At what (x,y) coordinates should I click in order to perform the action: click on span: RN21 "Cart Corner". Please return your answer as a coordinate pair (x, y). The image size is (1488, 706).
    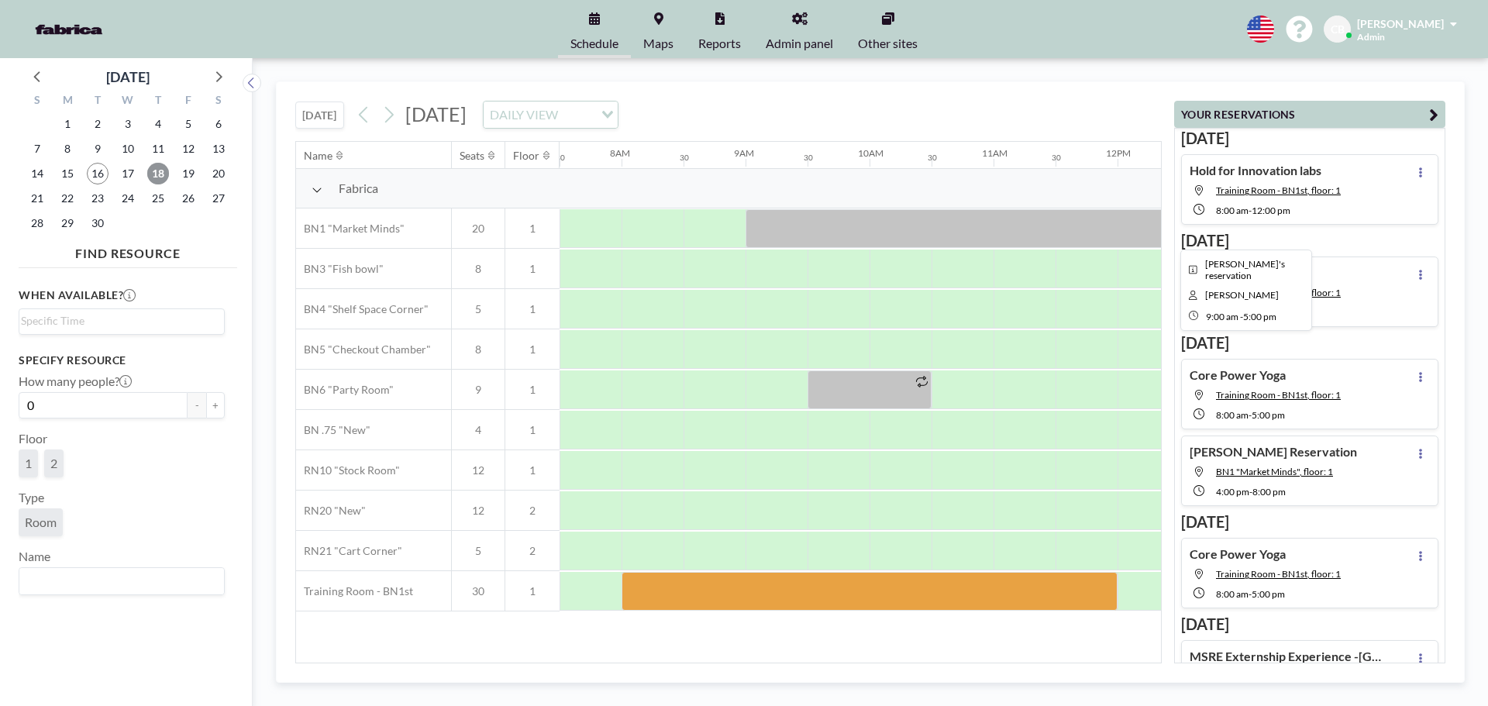
    Looking at the image, I should click on (349, 551).